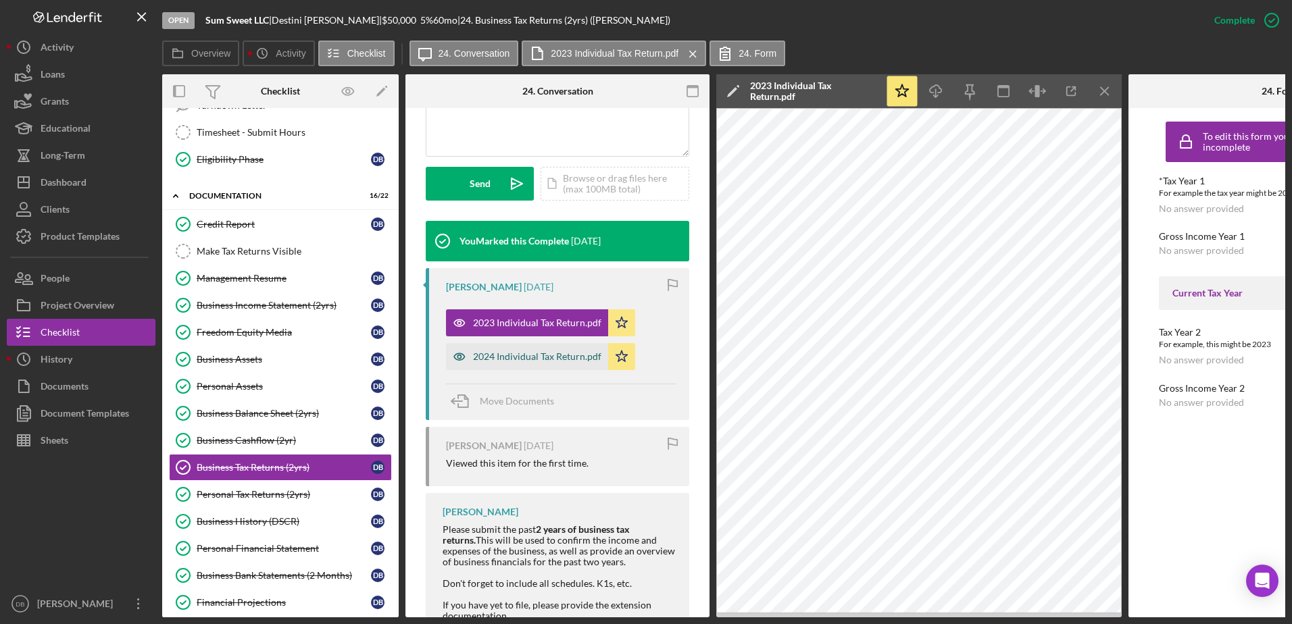 The image size is (1292, 624). I want to click on div: Personal Financial Statement, so click(284, 549).